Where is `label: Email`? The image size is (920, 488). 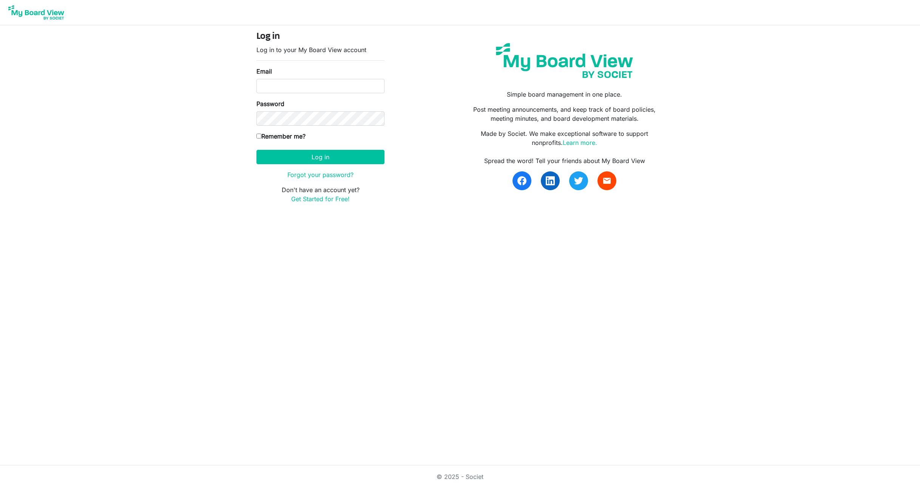
label: Email is located at coordinates (264, 71).